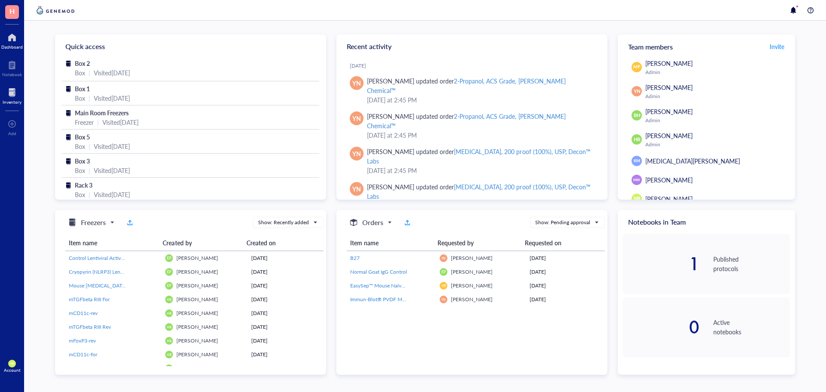  I want to click on div: Notebook, so click(12, 74).